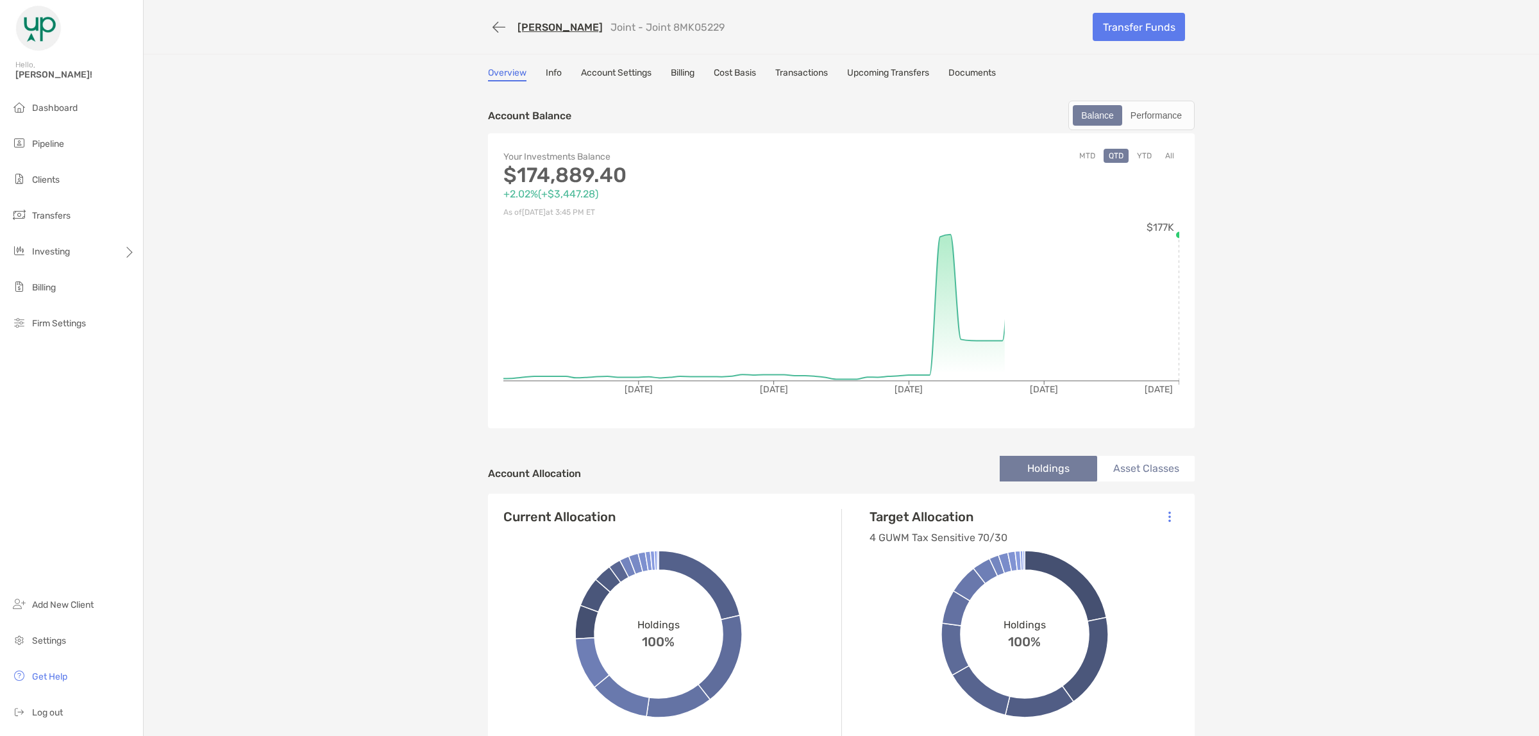 Image resolution: width=1539 pixels, height=736 pixels. Describe the element at coordinates (672, 194) in the screenshot. I see `p: +2.02% ( +$3,447.28 )` at that location.